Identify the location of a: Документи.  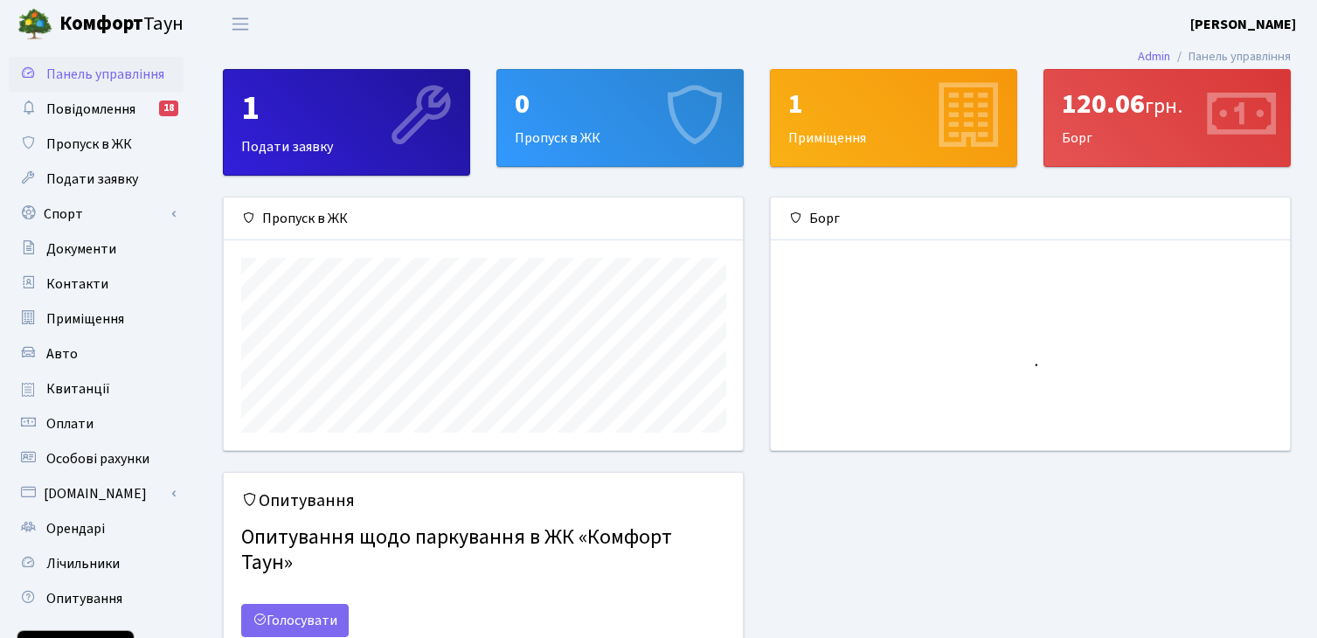
(96, 249).